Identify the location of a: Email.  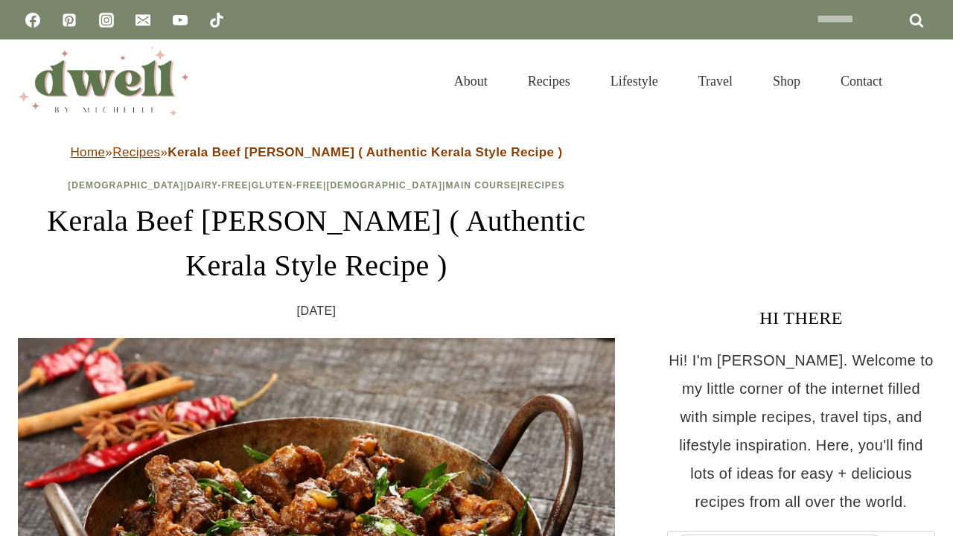
(143, 20).